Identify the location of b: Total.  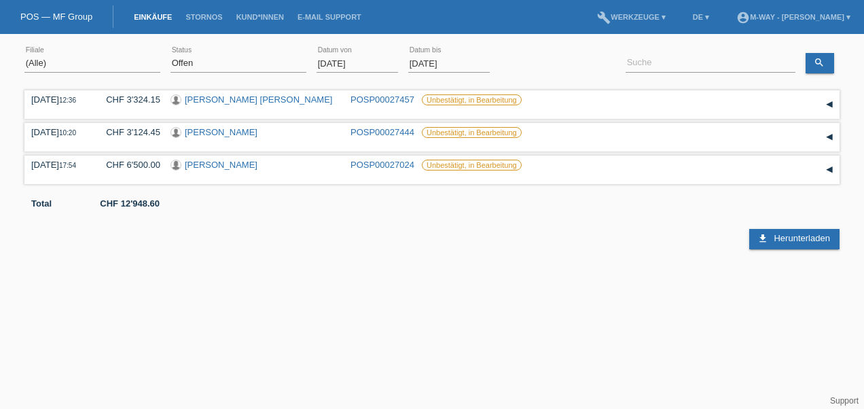
(41, 203).